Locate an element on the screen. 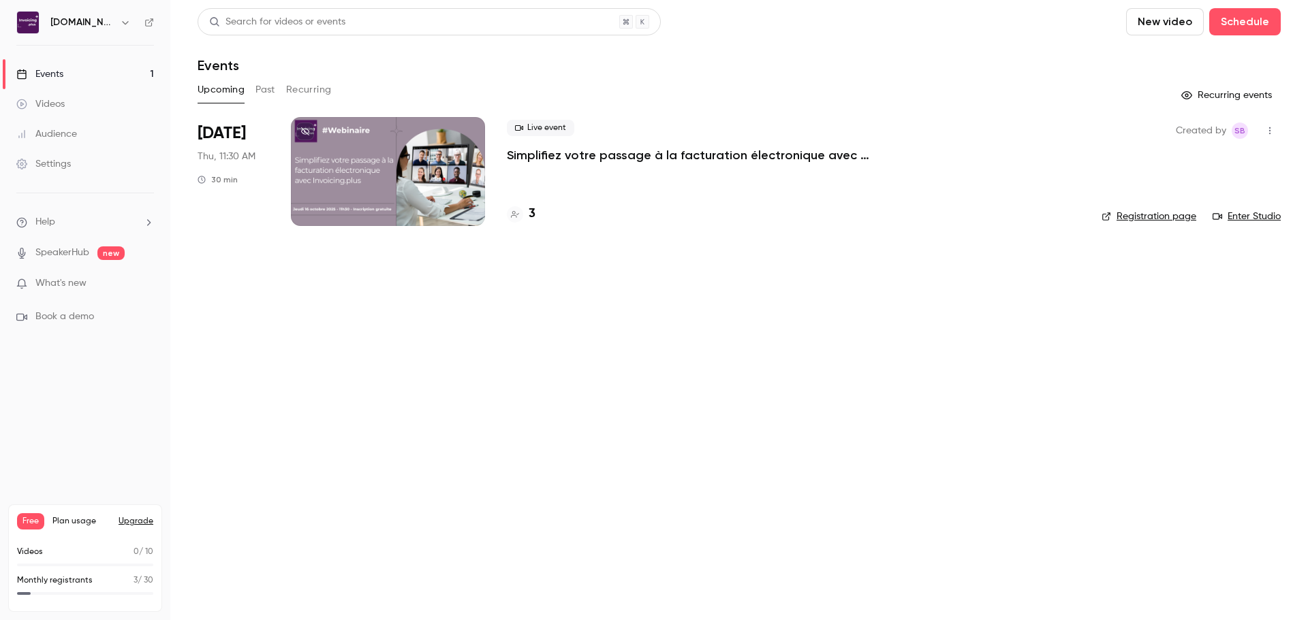 The width and height of the screenshot is (1308, 620). span: Sonia Baculard is located at coordinates (1240, 131).